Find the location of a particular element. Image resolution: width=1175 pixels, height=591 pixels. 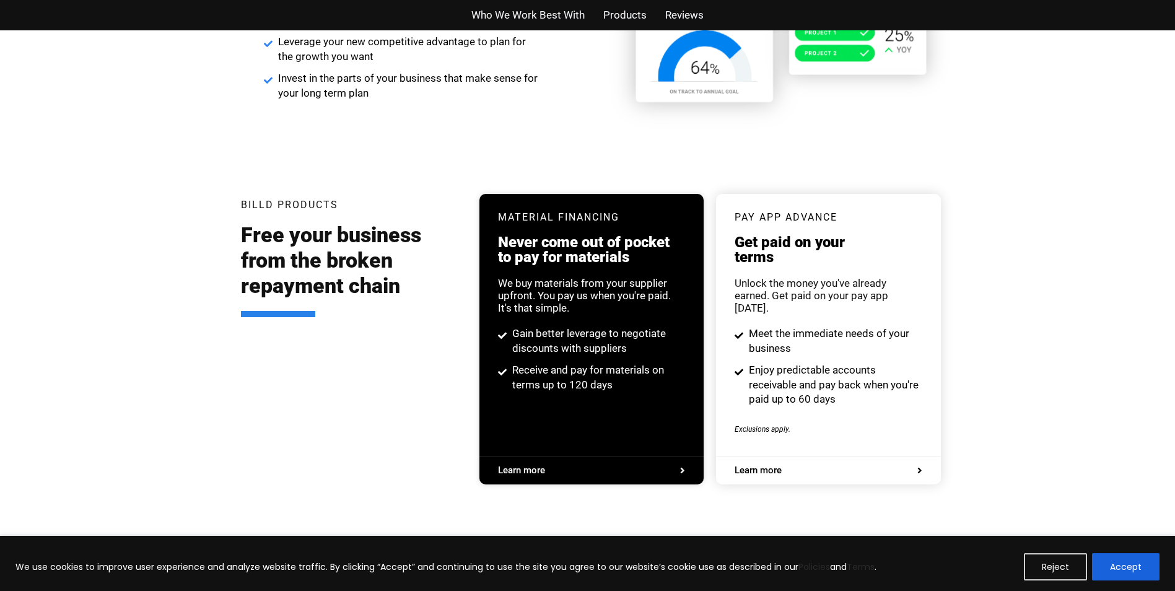

h2: Free your business from the broken repayment chain is located at coordinates (351, 269).